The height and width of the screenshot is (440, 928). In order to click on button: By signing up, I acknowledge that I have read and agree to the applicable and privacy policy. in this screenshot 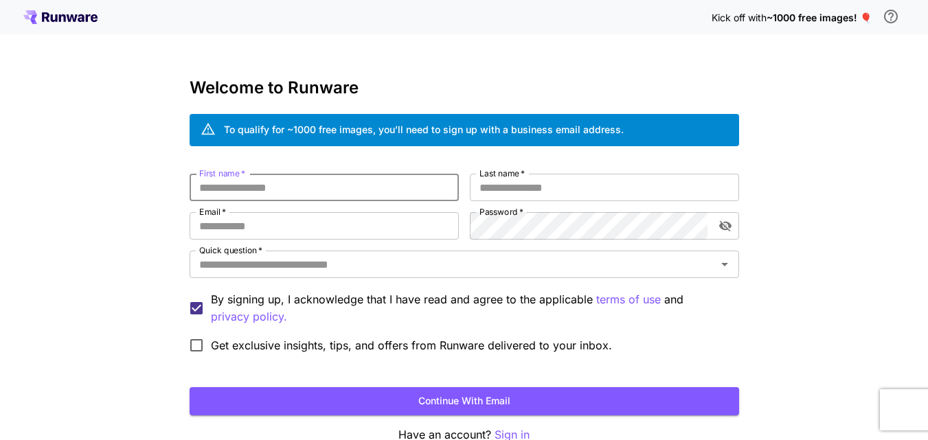, I will do `click(629, 300)`.